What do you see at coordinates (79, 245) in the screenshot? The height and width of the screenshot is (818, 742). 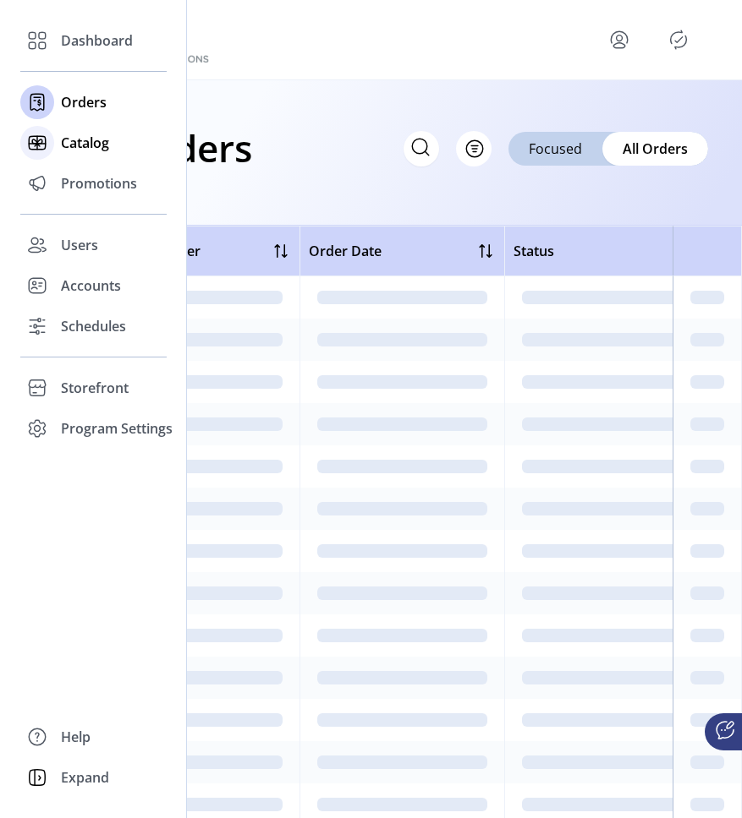 I see `span: Users` at bounding box center [79, 245].